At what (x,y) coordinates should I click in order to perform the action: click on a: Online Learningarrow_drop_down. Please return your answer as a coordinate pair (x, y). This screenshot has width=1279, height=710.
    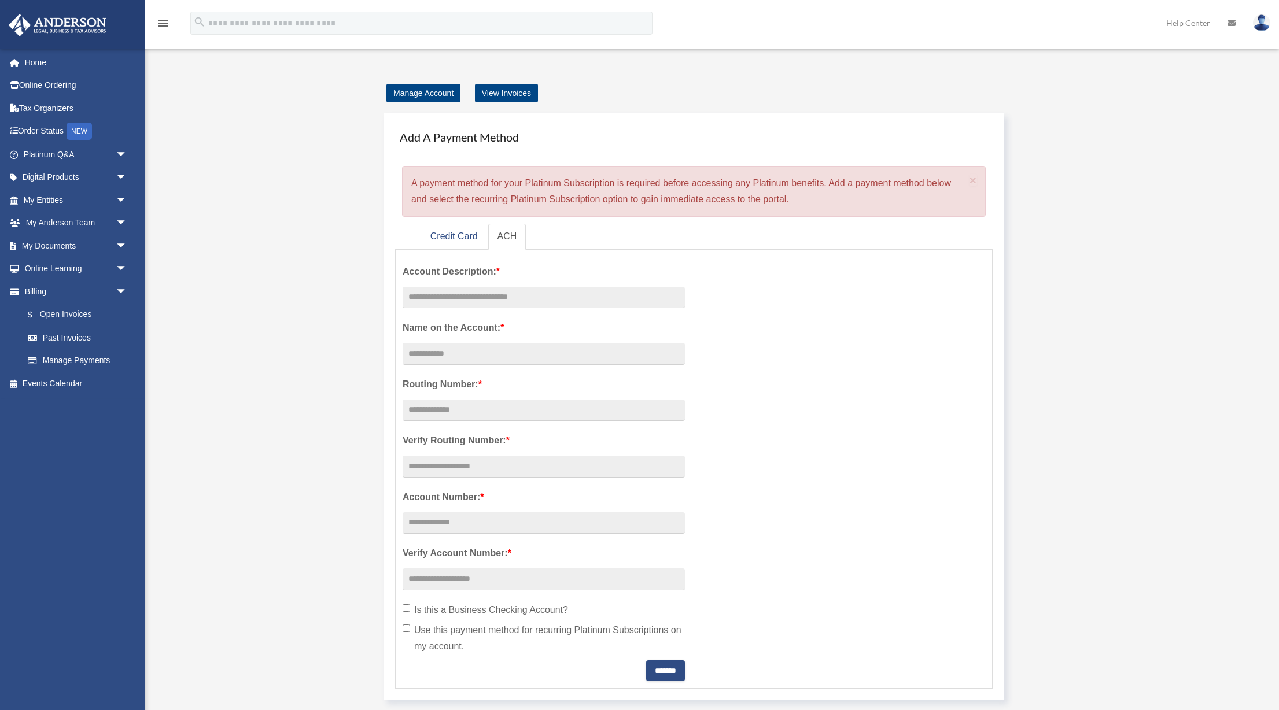
    Looking at the image, I should click on (76, 269).